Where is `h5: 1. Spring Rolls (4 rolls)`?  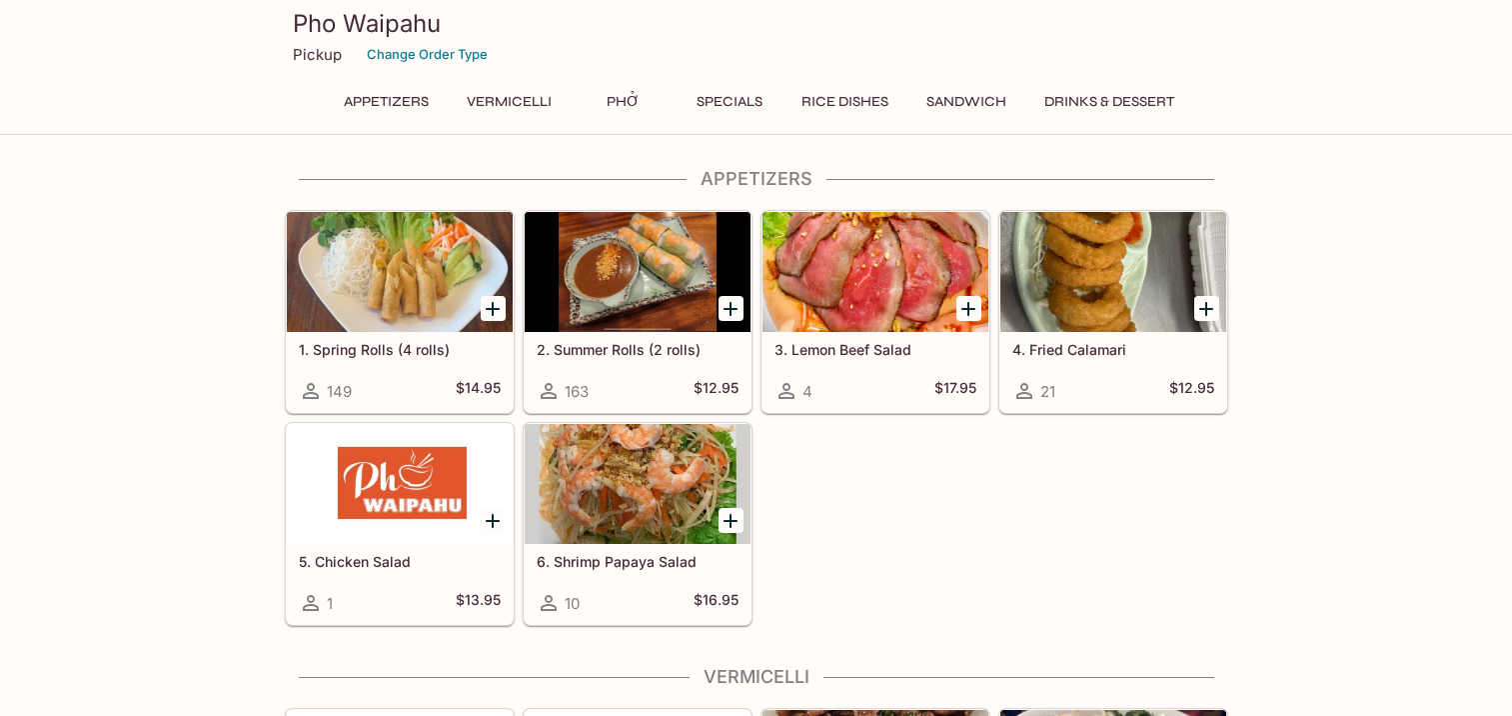
h5: 1. Spring Rolls (4 rolls) is located at coordinates (400, 349).